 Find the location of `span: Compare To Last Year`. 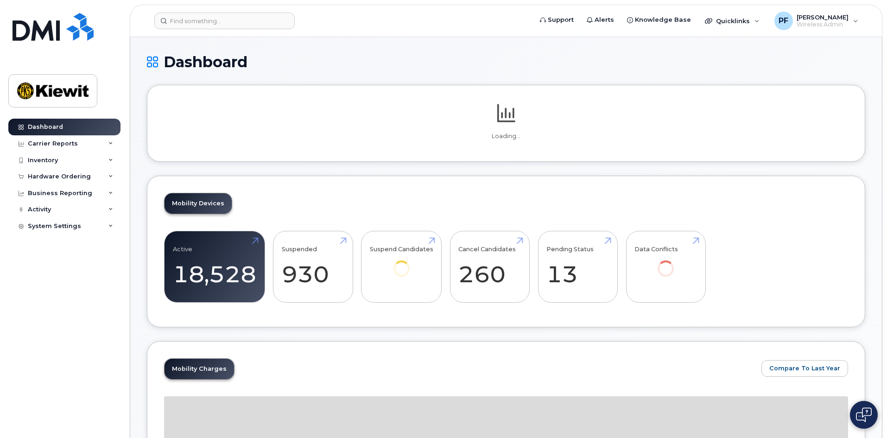

span: Compare To Last Year is located at coordinates (805, 368).